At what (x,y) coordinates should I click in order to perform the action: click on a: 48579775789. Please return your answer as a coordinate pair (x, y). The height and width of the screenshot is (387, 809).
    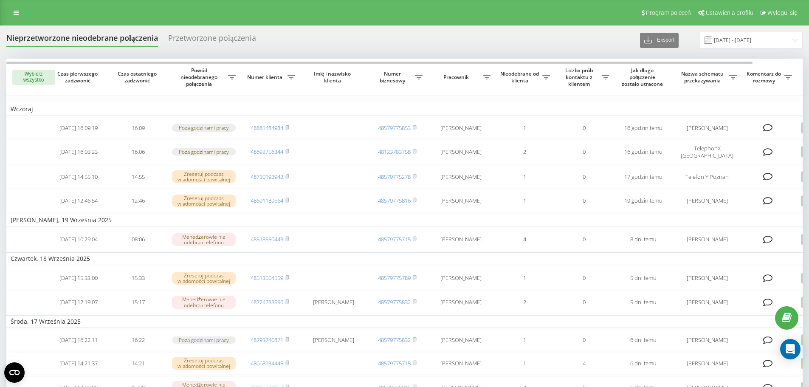
    Looking at the image, I should click on (394, 278).